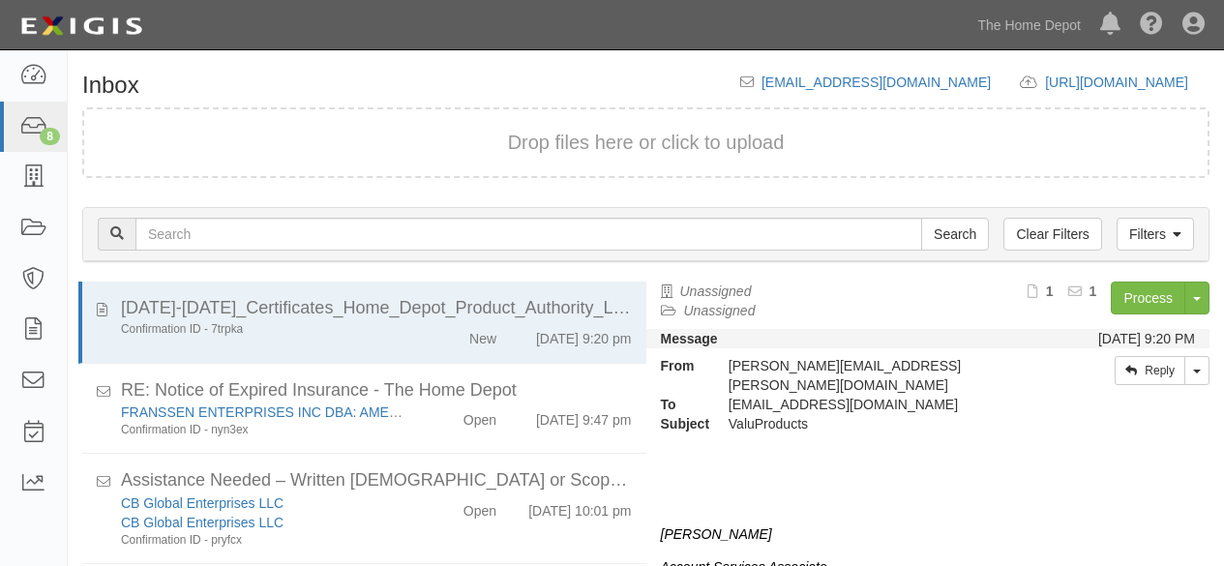 The width and height of the screenshot is (1224, 566). What do you see at coordinates (376, 391) in the screenshot?
I see `div: RE: Notice of Expired Insurance - The Home Depot` at bounding box center [376, 391].